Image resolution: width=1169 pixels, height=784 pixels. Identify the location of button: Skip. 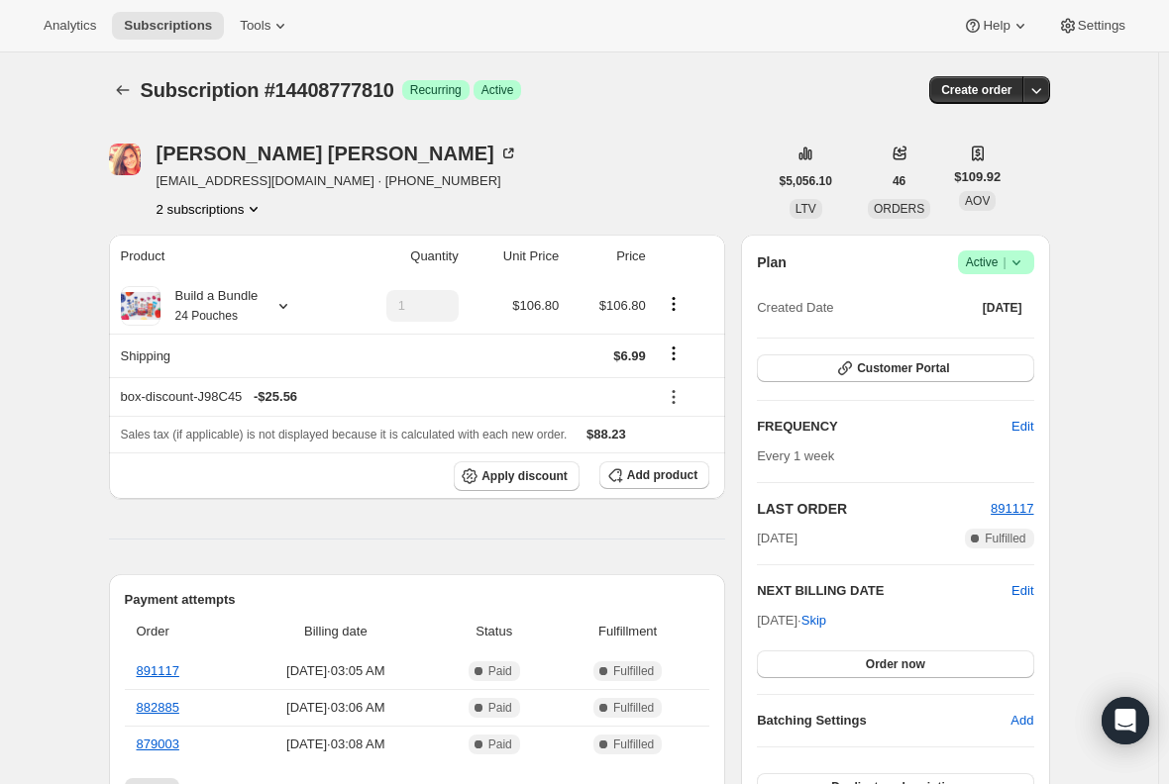
(813, 621).